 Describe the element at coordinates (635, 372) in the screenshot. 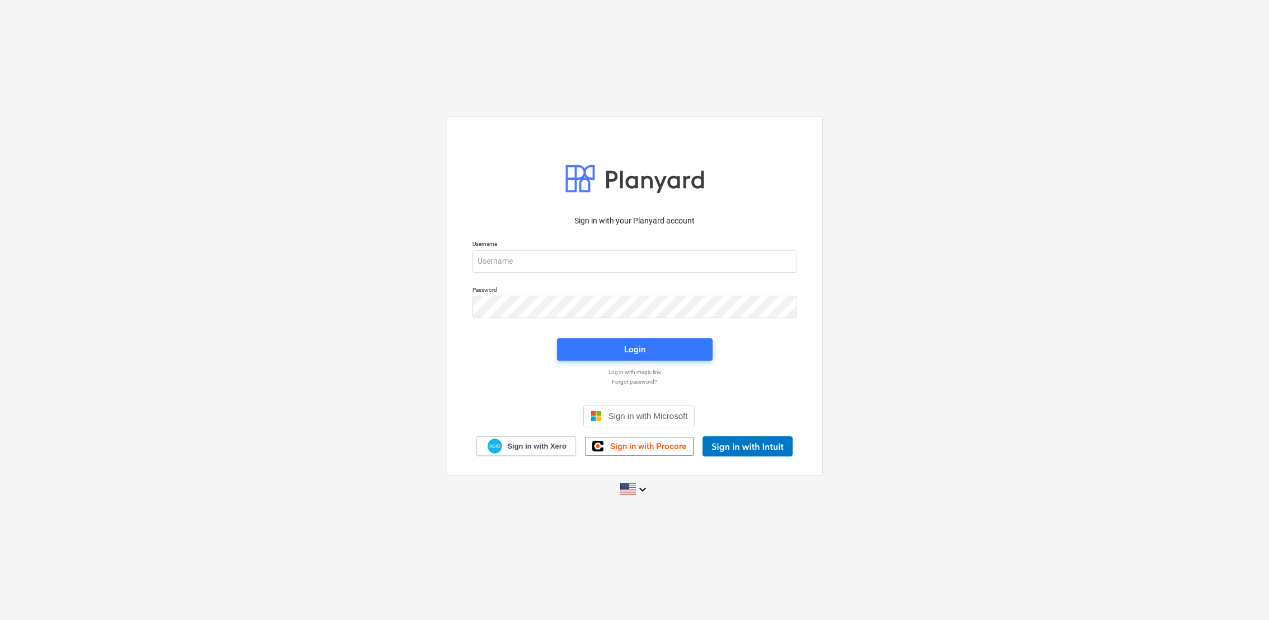

I see `p: Log in with magic link` at that location.